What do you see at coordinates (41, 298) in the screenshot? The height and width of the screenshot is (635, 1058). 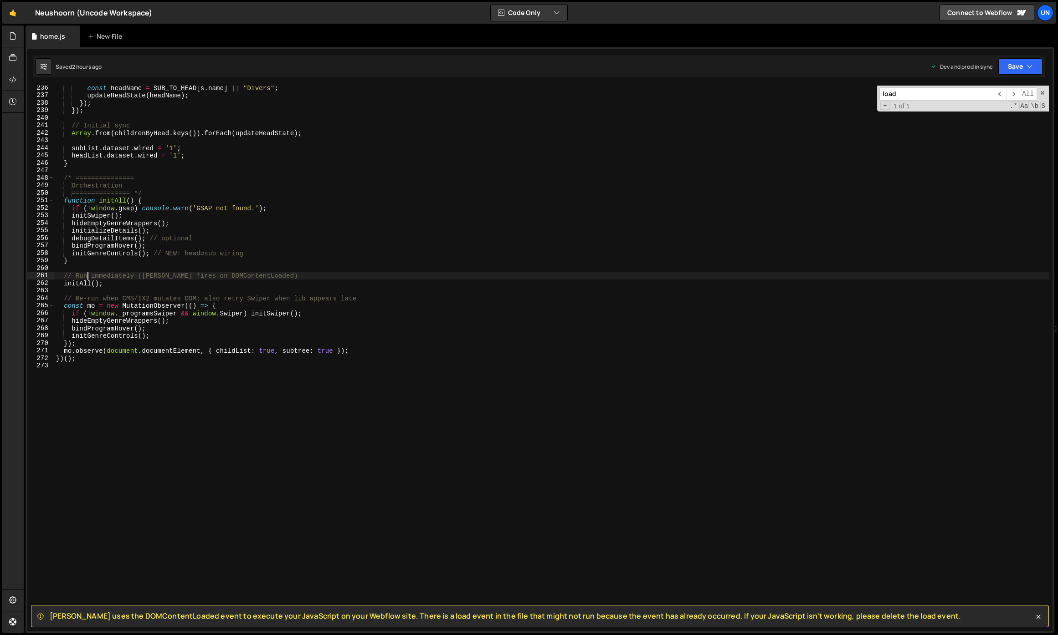 I see `div: 264` at bounding box center [41, 298].